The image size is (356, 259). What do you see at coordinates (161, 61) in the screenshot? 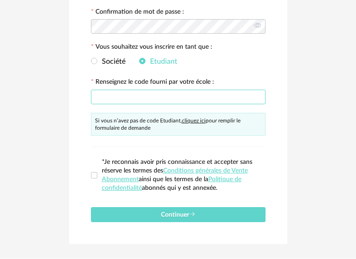
I see `span: Etudiant` at bounding box center [161, 61].